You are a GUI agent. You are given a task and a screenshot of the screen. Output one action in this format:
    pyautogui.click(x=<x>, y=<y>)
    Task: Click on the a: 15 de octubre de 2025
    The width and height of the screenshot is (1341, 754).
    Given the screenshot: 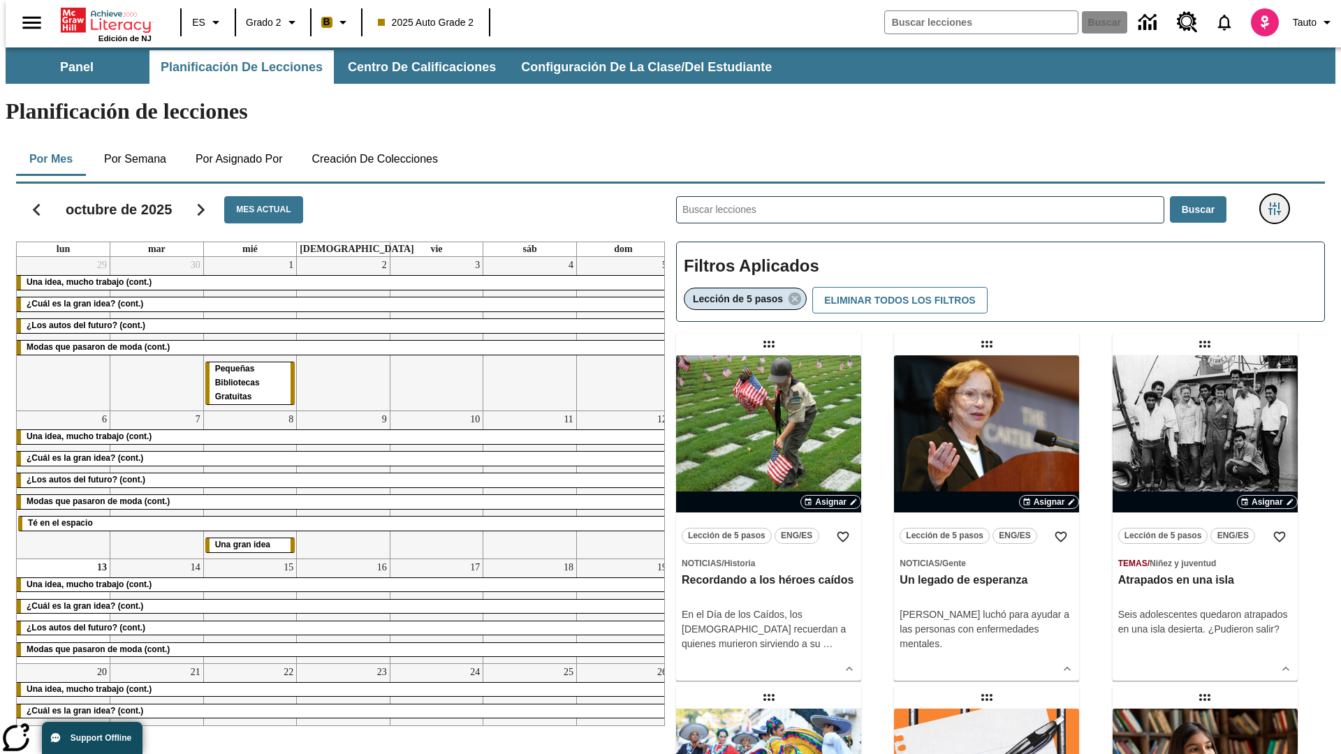 What is the action you would take?
    pyautogui.click(x=288, y=568)
    